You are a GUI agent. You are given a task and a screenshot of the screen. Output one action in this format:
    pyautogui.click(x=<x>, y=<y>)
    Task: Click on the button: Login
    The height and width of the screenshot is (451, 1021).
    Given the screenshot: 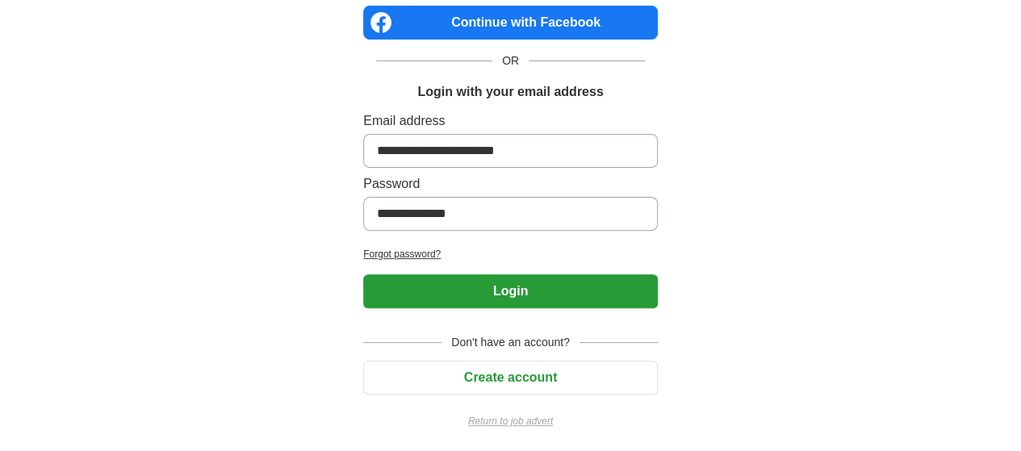 What is the action you would take?
    pyautogui.click(x=510, y=291)
    